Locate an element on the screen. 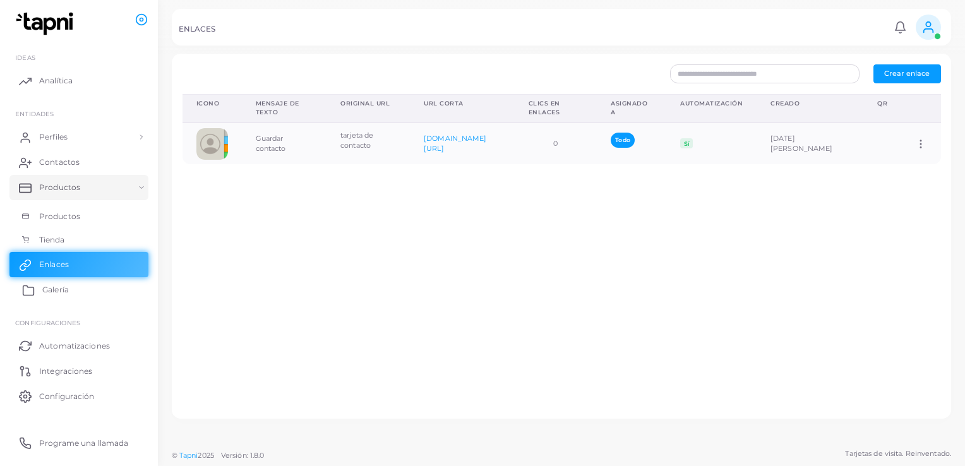  a: Configuración is located at coordinates (79, 396).